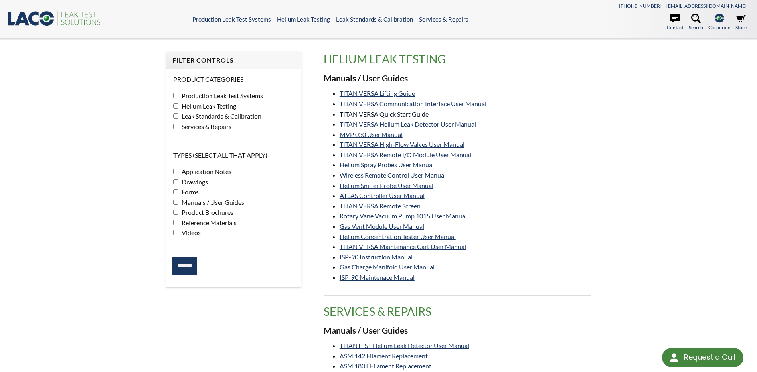 The height and width of the screenshot is (372, 757). What do you see at coordinates (303, 19) in the screenshot?
I see `a: Helium Leak Testing` at bounding box center [303, 19].